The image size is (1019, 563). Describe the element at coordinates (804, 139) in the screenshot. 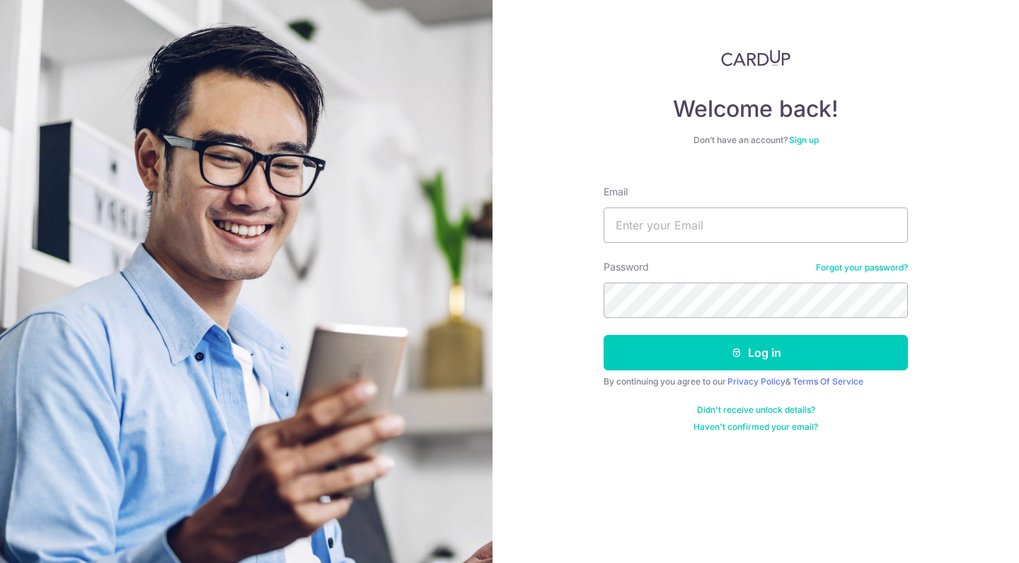

I see `a: Sign up` at that location.